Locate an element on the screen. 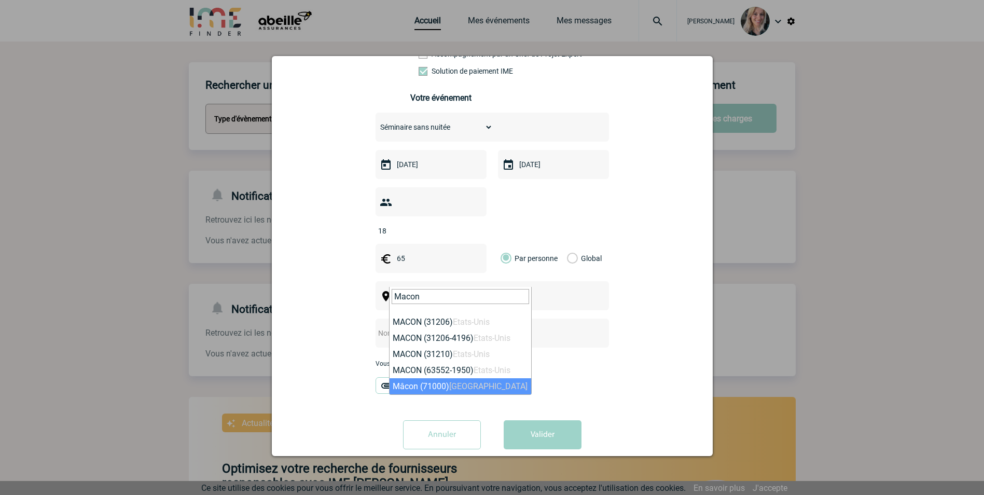 This screenshot has width=984, height=495. li: MACON (63552-1950) is located at coordinates (460, 370).